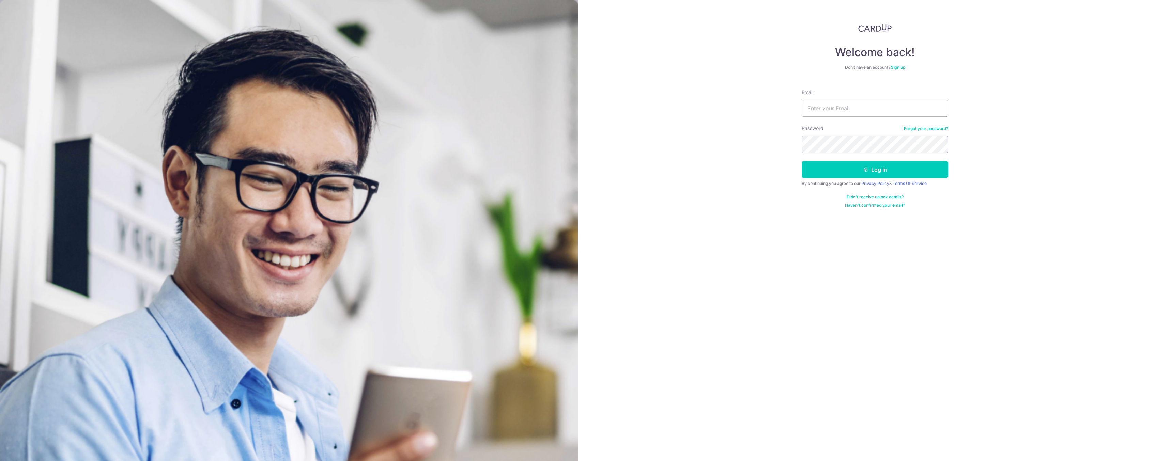 The image size is (1172, 461). What do you see at coordinates (910, 183) in the screenshot?
I see `a: Terms Of Service` at bounding box center [910, 183].